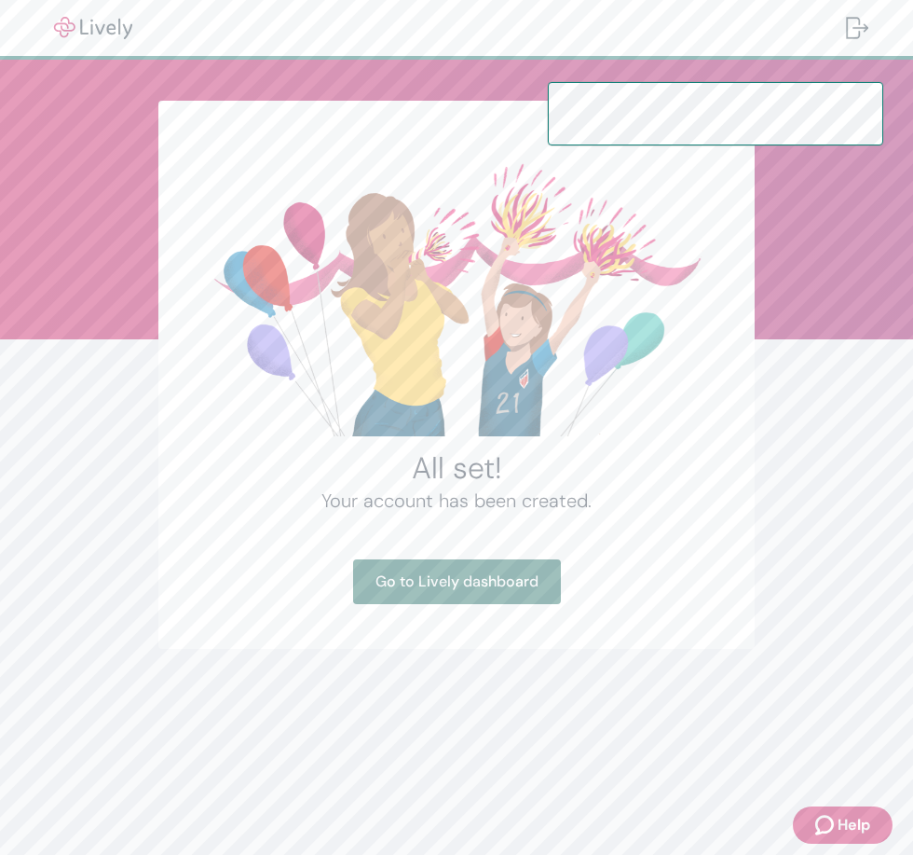 The height and width of the screenshot is (855, 913). What do you see at coordinates (457, 468) in the screenshot?
I see `h2: All set!` at bounding box center [457, 468].